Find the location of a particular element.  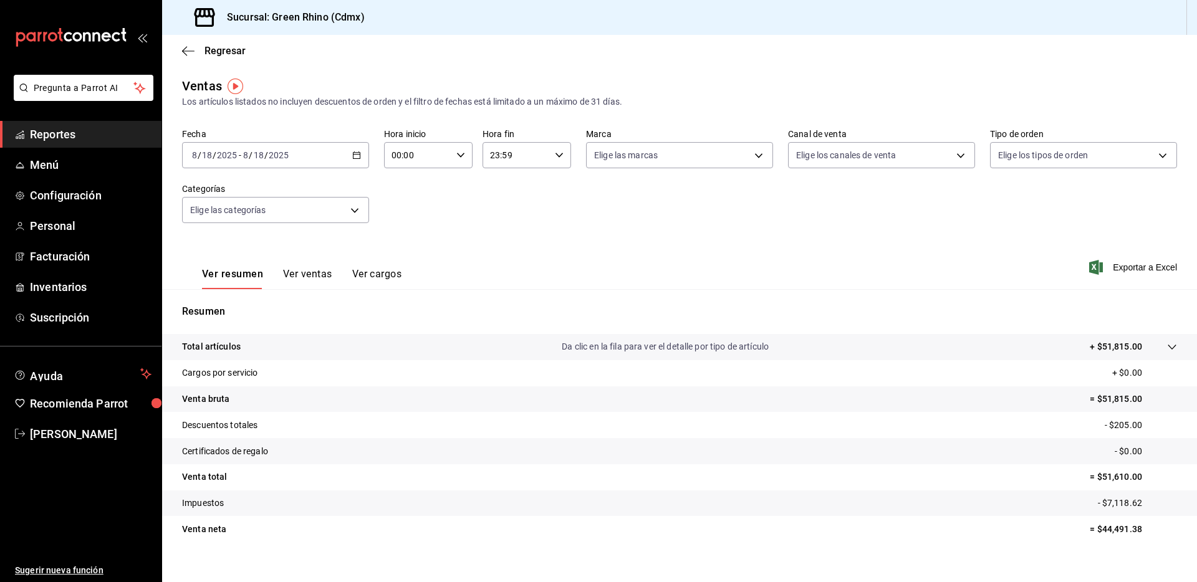

span: Reportes is located at coordinates (90, 134).